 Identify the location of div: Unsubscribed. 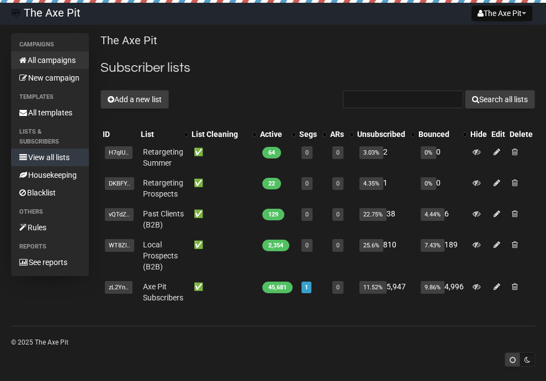
(381, 134).